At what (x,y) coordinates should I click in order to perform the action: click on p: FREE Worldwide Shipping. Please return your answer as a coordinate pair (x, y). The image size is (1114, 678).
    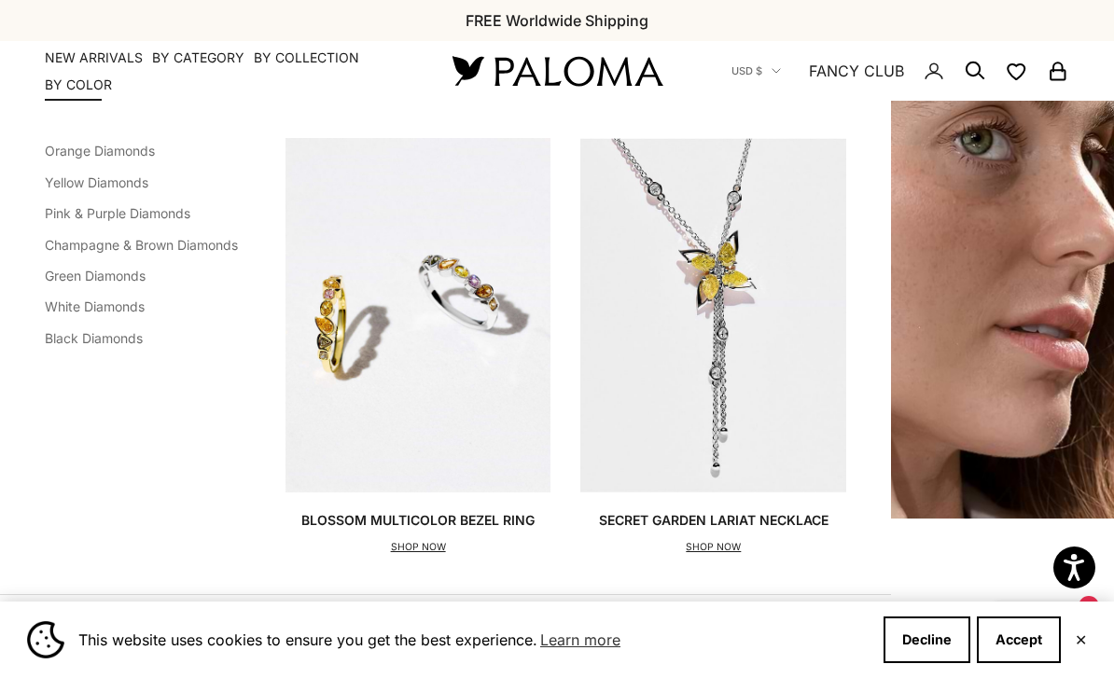
    Looking at the image, I should click on (557, 21).